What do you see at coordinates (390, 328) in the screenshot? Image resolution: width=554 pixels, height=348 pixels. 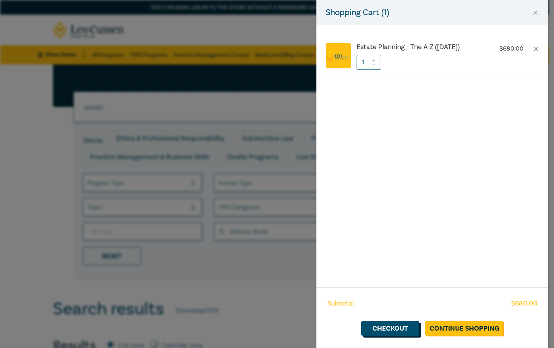 I see `a: Checkout` at bounding box center [390, 328].